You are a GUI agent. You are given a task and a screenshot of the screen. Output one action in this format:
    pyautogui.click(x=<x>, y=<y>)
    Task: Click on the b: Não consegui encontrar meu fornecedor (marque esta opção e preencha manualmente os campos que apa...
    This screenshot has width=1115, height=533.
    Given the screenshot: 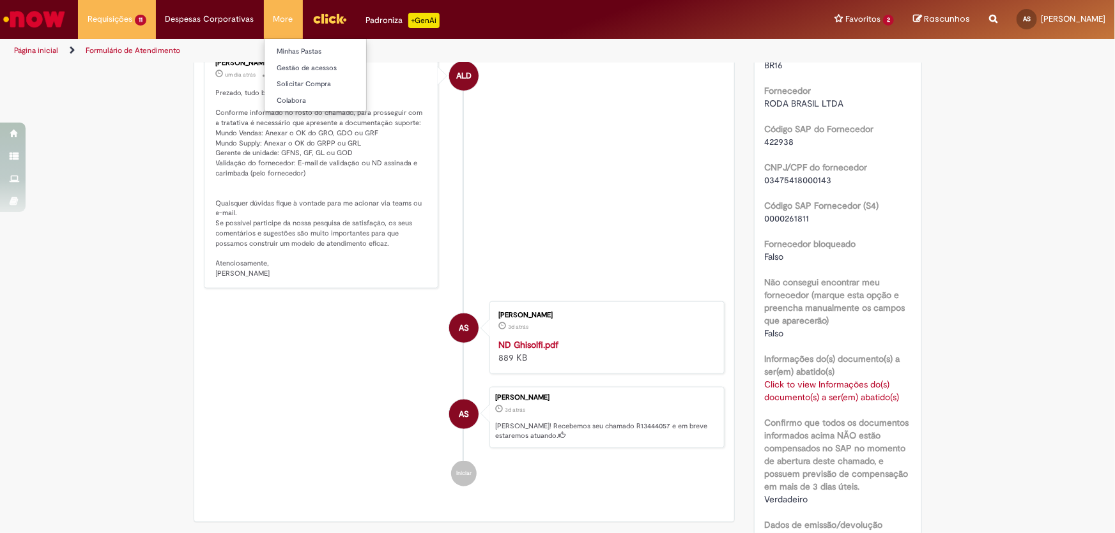 What is the action you would take?
    pyautogui.click(x=834, y=302)
    